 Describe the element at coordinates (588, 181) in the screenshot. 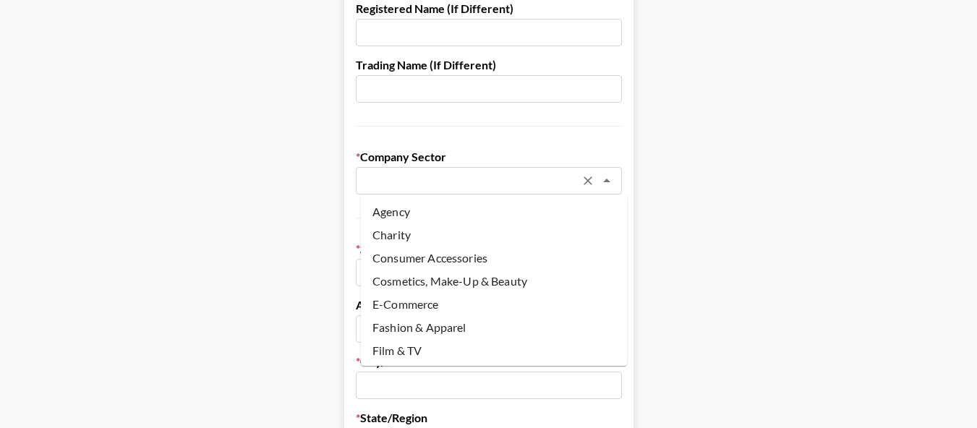

I see `button: Clear` at that location.